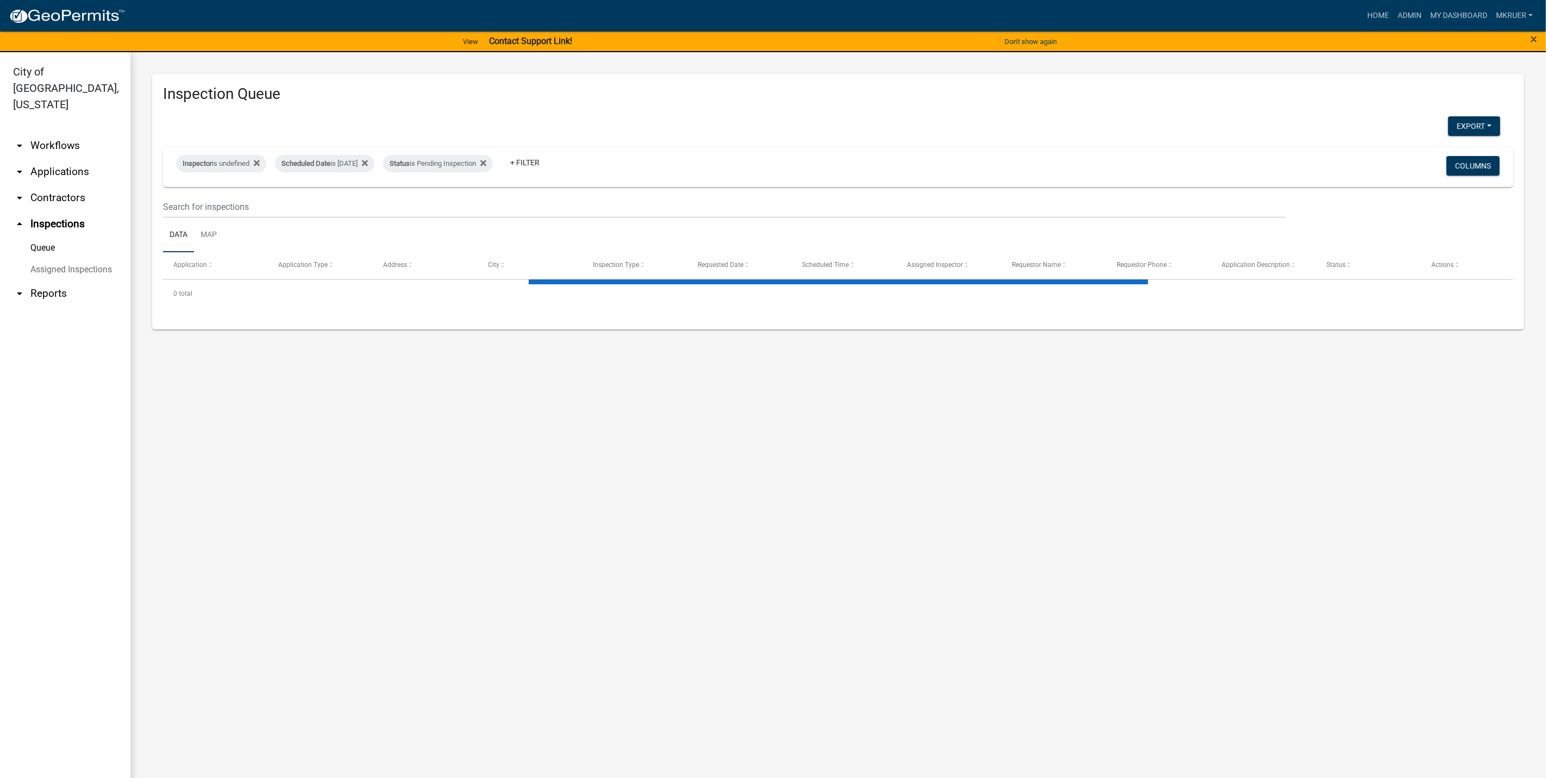 The image size is (1546, 778). What do you see at coordinates (320, 265) in the screenshot?
I see `datatable-header-cell: Application Type` at bounding box center [320, 265].